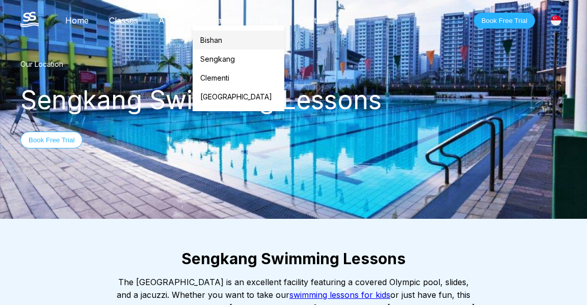 The height and width of the screenshot is (305, 587). Describe the element at coordinates (221, 20) in the screenshot. I see `a: Locations` at that location.